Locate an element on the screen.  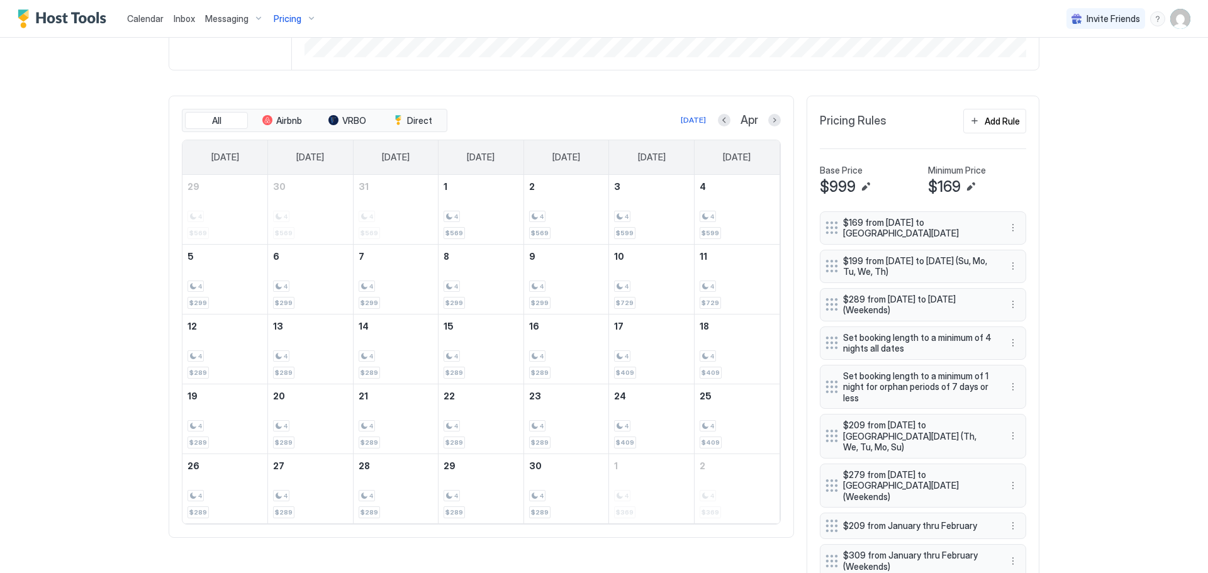
span: 21 is located at coordinates (363, 396).